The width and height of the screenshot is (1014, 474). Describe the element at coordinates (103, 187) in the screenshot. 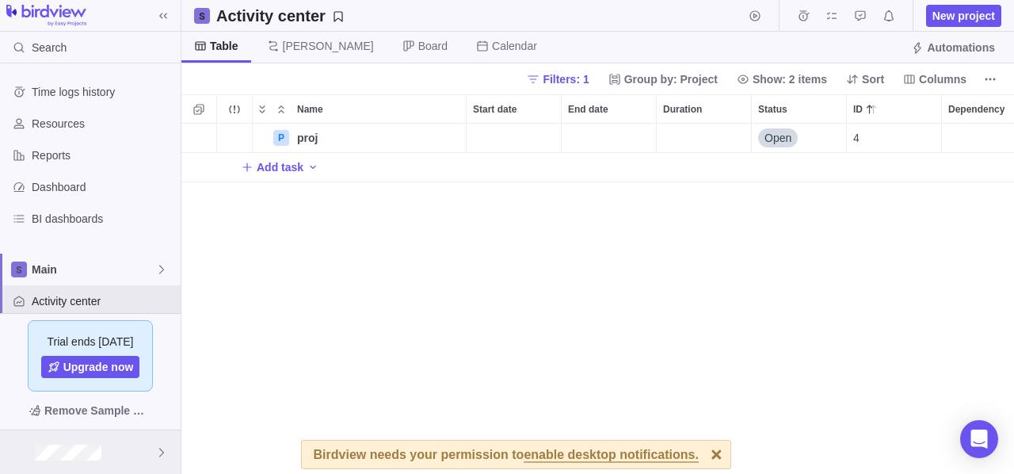

I see `span: Dashboard` at that location.